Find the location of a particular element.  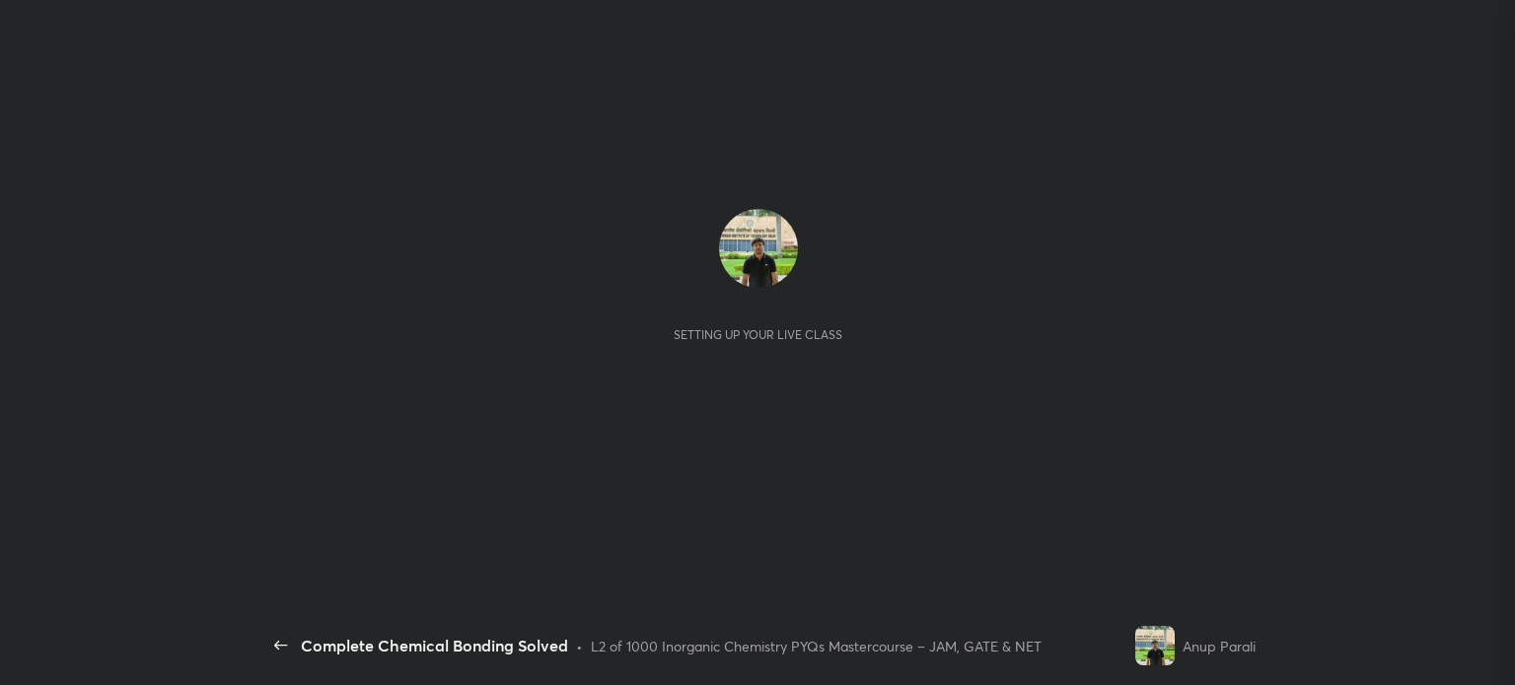

div: Complete Chemical Bonding Solved is located at coordinates (434, 646).